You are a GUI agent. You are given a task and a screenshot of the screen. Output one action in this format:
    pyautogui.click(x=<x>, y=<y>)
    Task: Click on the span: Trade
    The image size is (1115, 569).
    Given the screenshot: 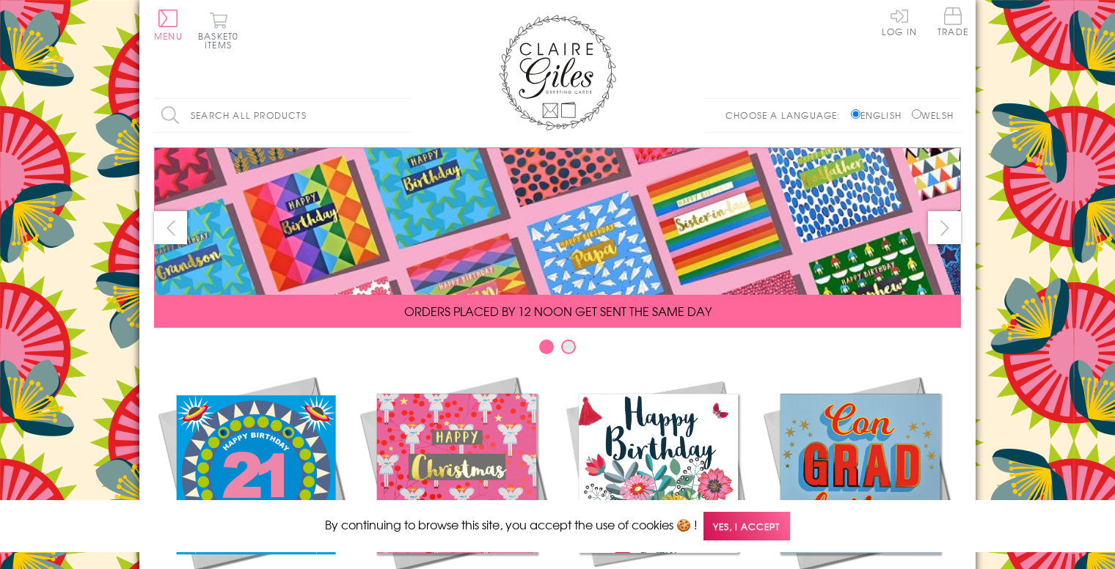 What is the action you would take?
    pyautogui.click(x=953, y=21)
    